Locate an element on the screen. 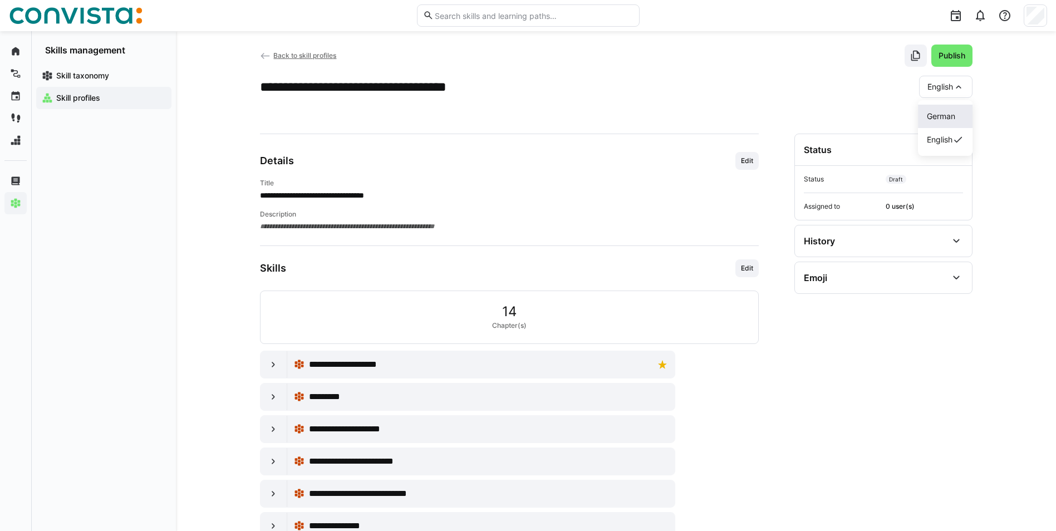 This screenshot has width=1056, height=531. span: Assigned to is located at coordinates (842, 206).